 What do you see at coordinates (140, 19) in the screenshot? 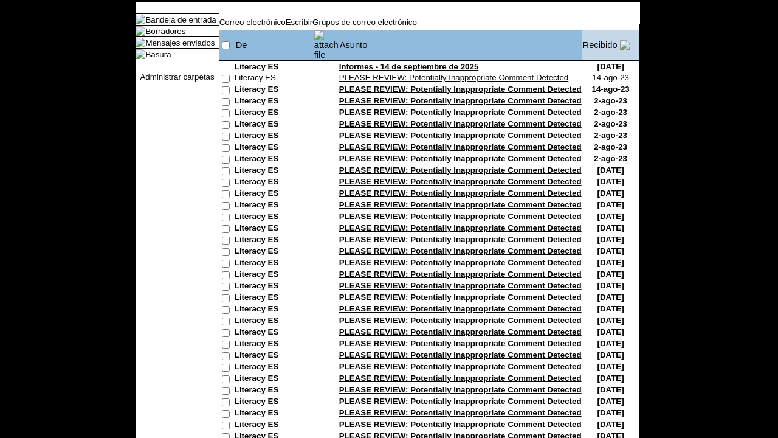
I see `img: folder_icon_pick.gif` at bounding box center [140, 19].